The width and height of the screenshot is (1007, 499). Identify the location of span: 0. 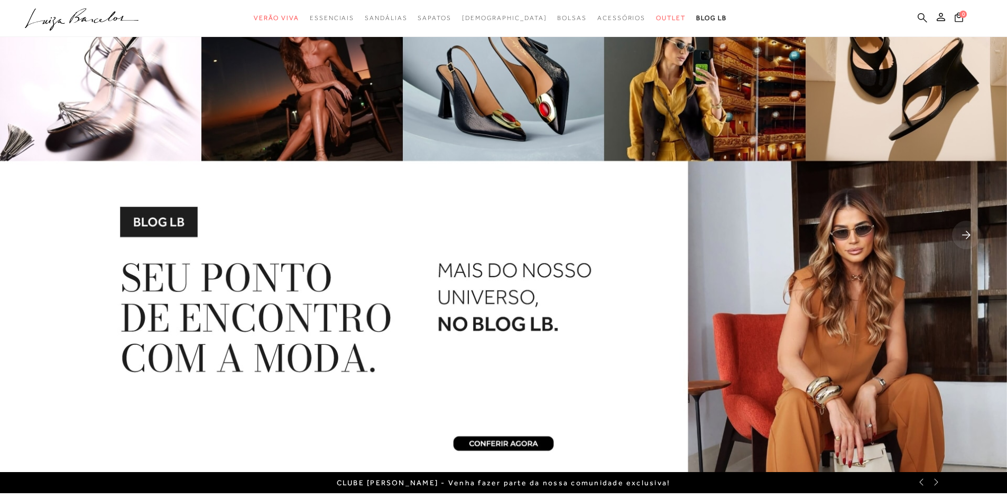
(963, 14).